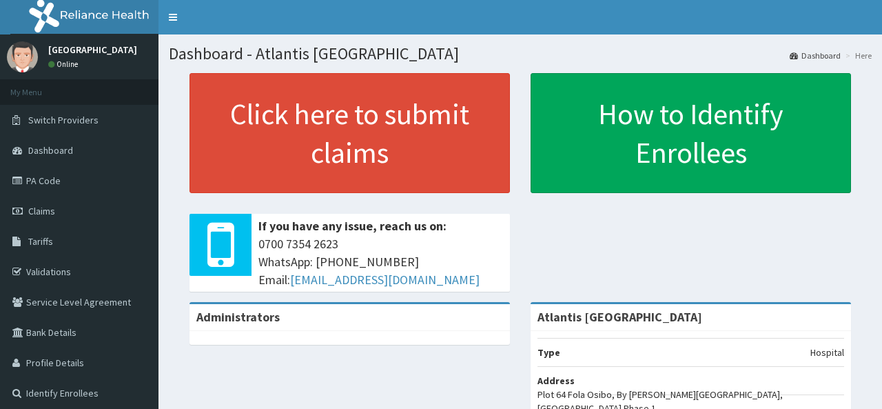 This screenshot has width=882, height=409. Describe the element at coordinates (857, 55) in the screenshot. I see `li: Here` at that location.